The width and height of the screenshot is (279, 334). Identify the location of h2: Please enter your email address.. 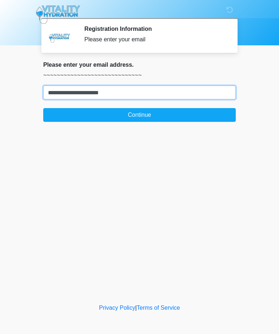
(139, 65).